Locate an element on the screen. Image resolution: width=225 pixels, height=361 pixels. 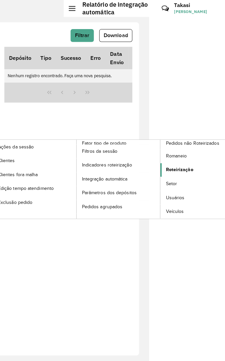
span: Parâmetros dos depósitos is located at coordinates (111, 190).